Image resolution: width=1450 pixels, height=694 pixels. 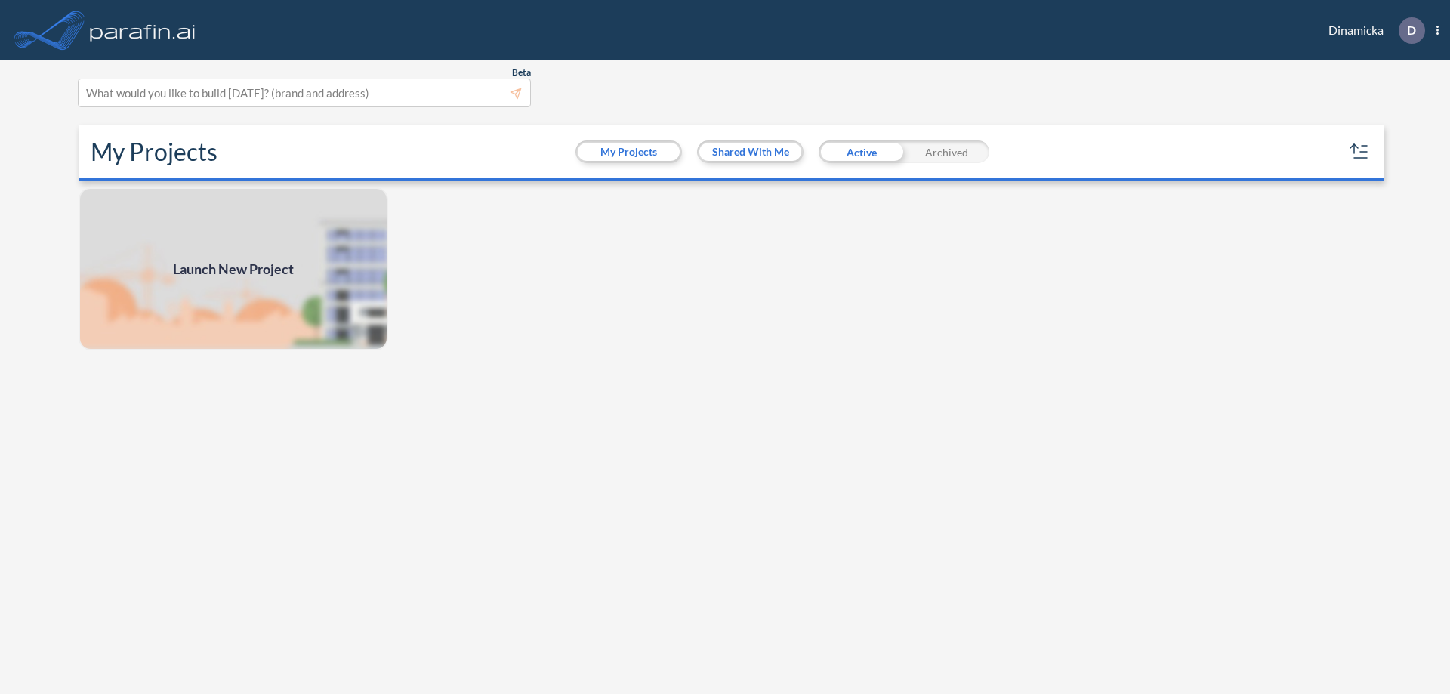 What do you see at coordinates (1411, 30) in the screenshot?
I see `p: D` at bounding box center [1411, 30].